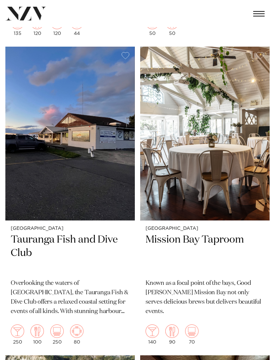 This screenshot has width=275, height=360. I want to click on h2: Tauranga Fish and Dive Club, so click(70, 254).